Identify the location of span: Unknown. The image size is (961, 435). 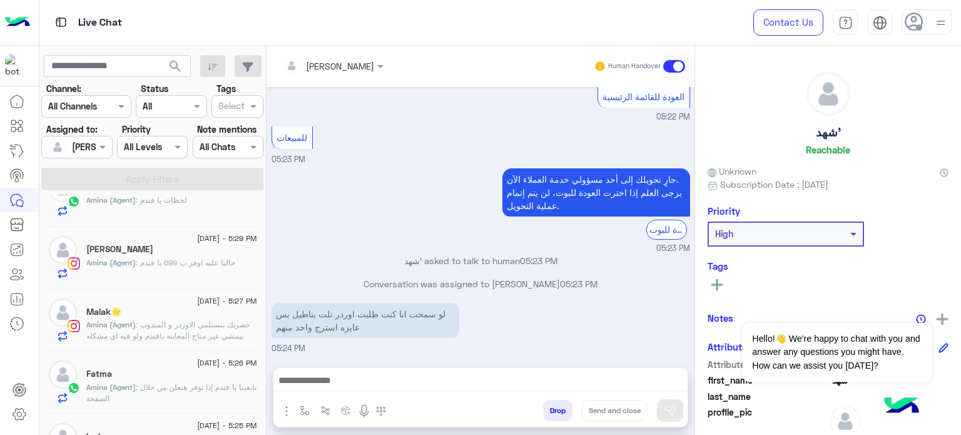
(732, 171).